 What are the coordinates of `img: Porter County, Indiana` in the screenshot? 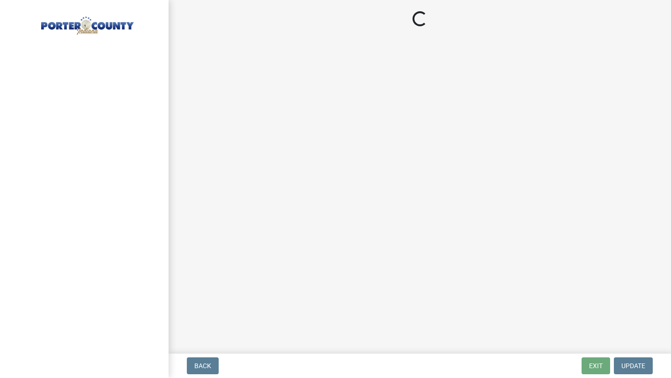 It's located at (86, 23).